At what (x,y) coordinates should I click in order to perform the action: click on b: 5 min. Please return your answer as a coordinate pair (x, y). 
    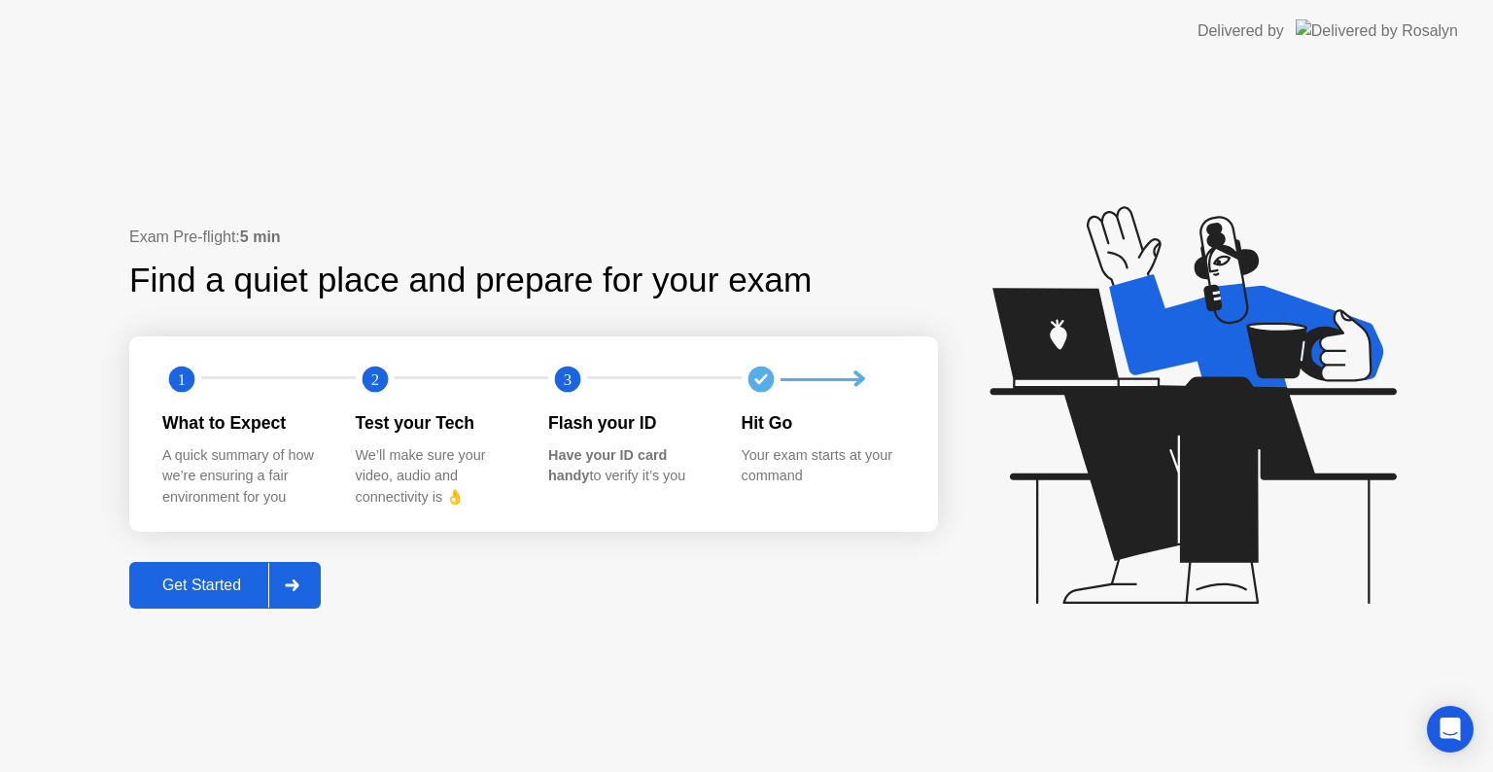
    Looking at the image, I should click on (260, 236).